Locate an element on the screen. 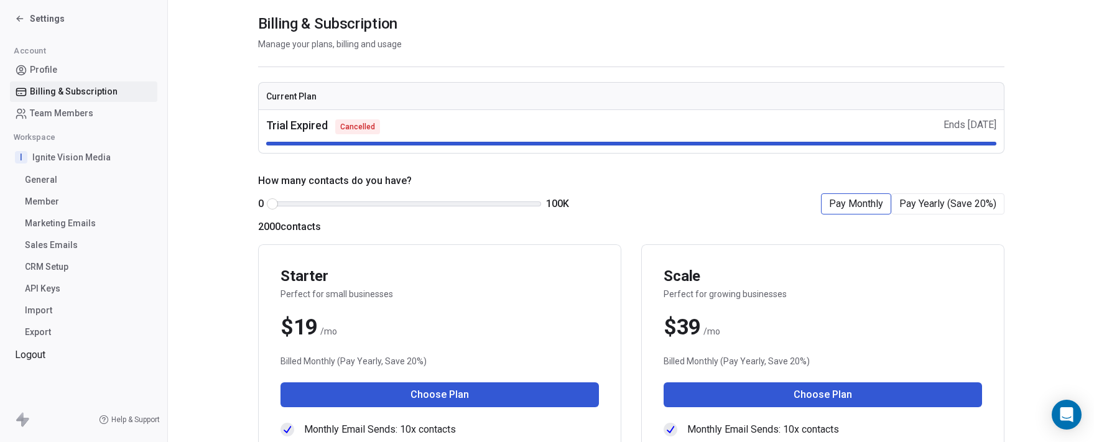 The width and height of the screenshot is (1094, 442). span: $ 39 is located at coordinates (682, 328).